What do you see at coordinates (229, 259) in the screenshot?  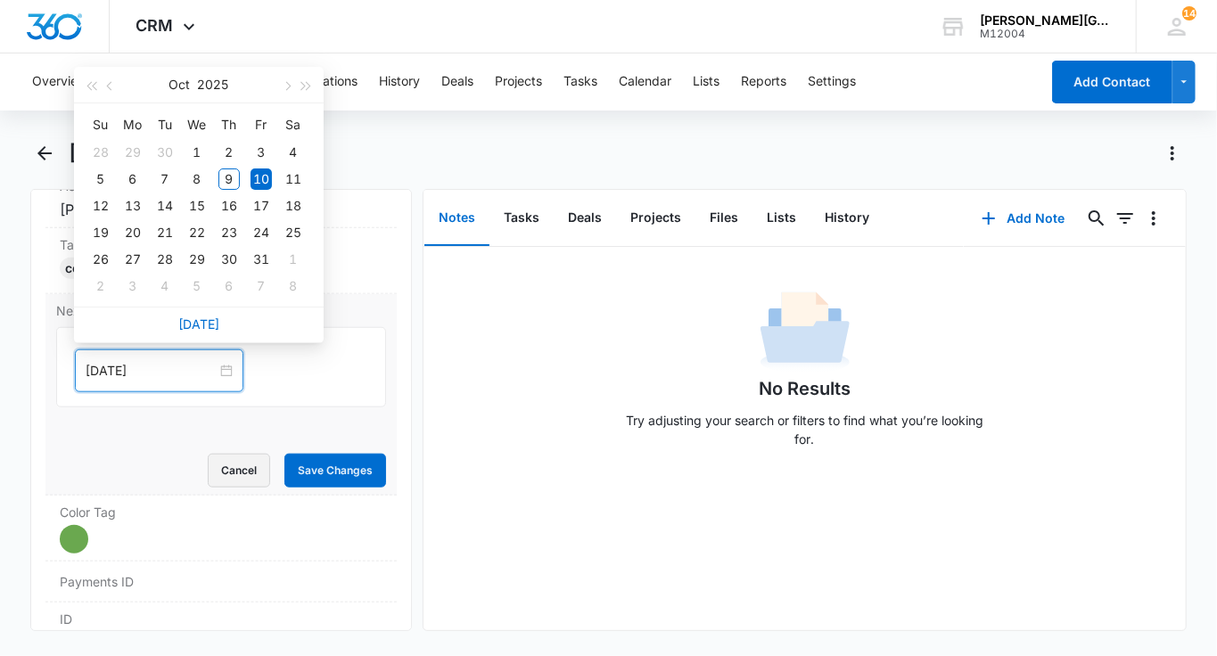 I see `td: 2025-10-30` at bounding box center [229, 259].